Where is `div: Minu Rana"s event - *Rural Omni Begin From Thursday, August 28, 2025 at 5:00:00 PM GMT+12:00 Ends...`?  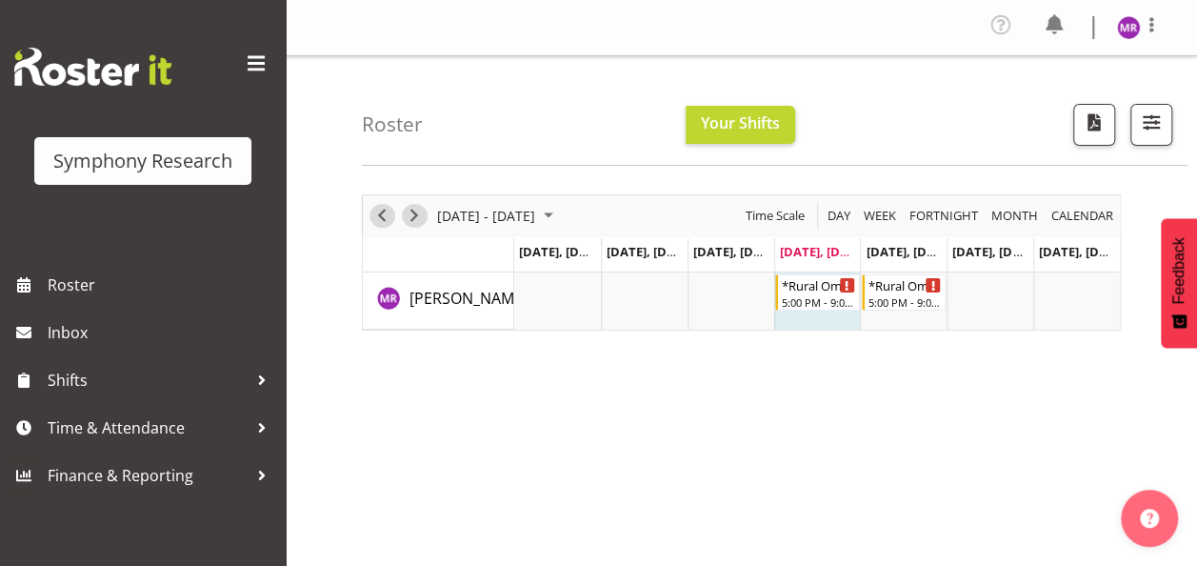 div: Minu Rana"s event - *Rural Omni Begin From Thursday, August 28, 2025 at 5:00:00 PM GMT+12:00 Ends... is located at coordinates (817, 292).